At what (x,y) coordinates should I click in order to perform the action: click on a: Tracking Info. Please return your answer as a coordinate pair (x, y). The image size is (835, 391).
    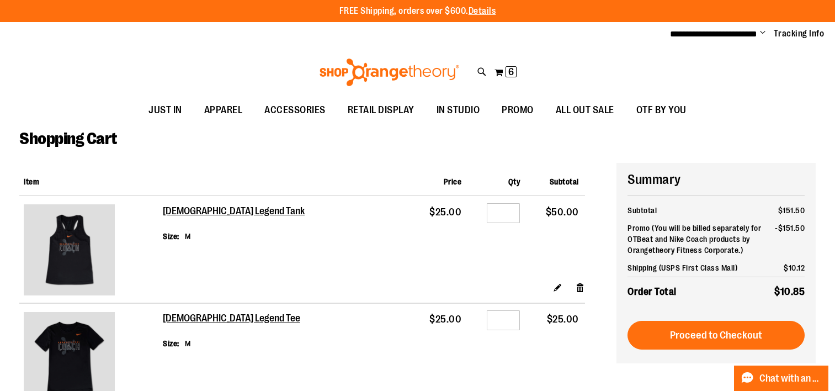
    Looking at the image, I should click on (800, 34).